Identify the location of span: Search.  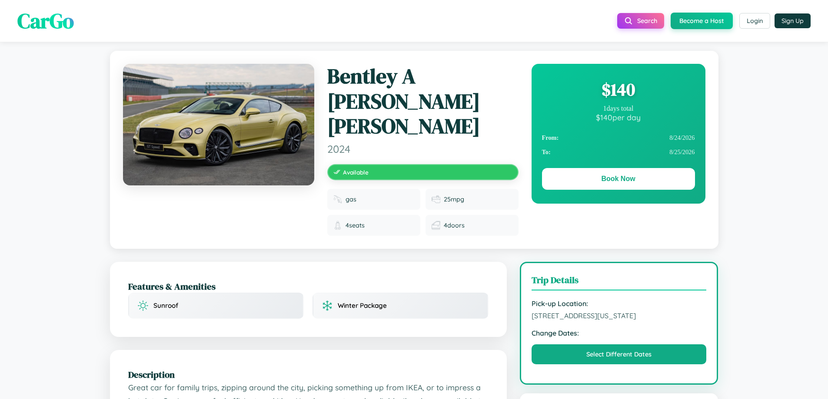
(647, 21).